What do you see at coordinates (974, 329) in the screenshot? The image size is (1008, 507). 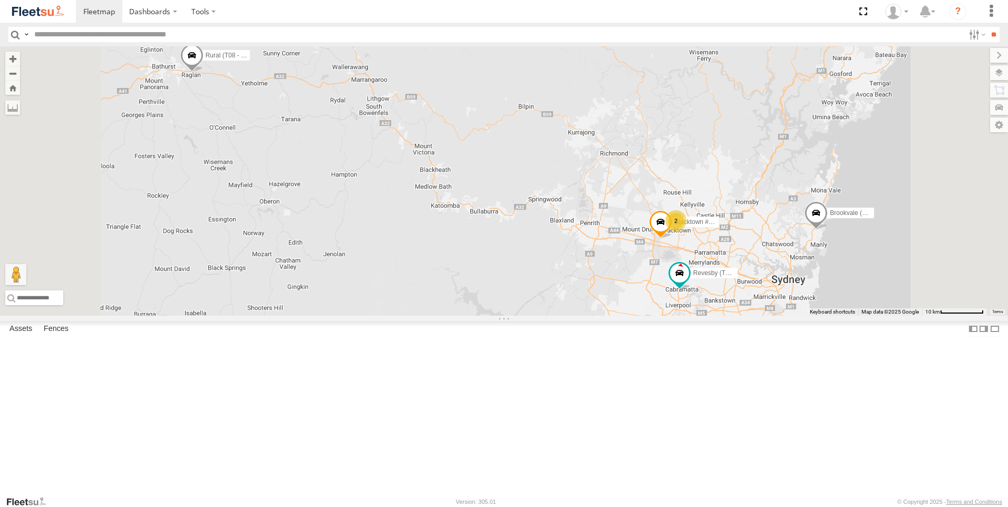 I see `label: Dock Summary Table to the Left` at bounding box center [974, 329].